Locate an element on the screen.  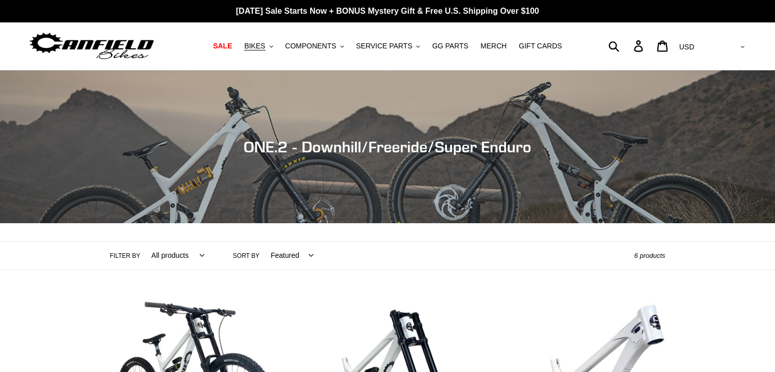
a: SALE is located at coordinates (222, 46).